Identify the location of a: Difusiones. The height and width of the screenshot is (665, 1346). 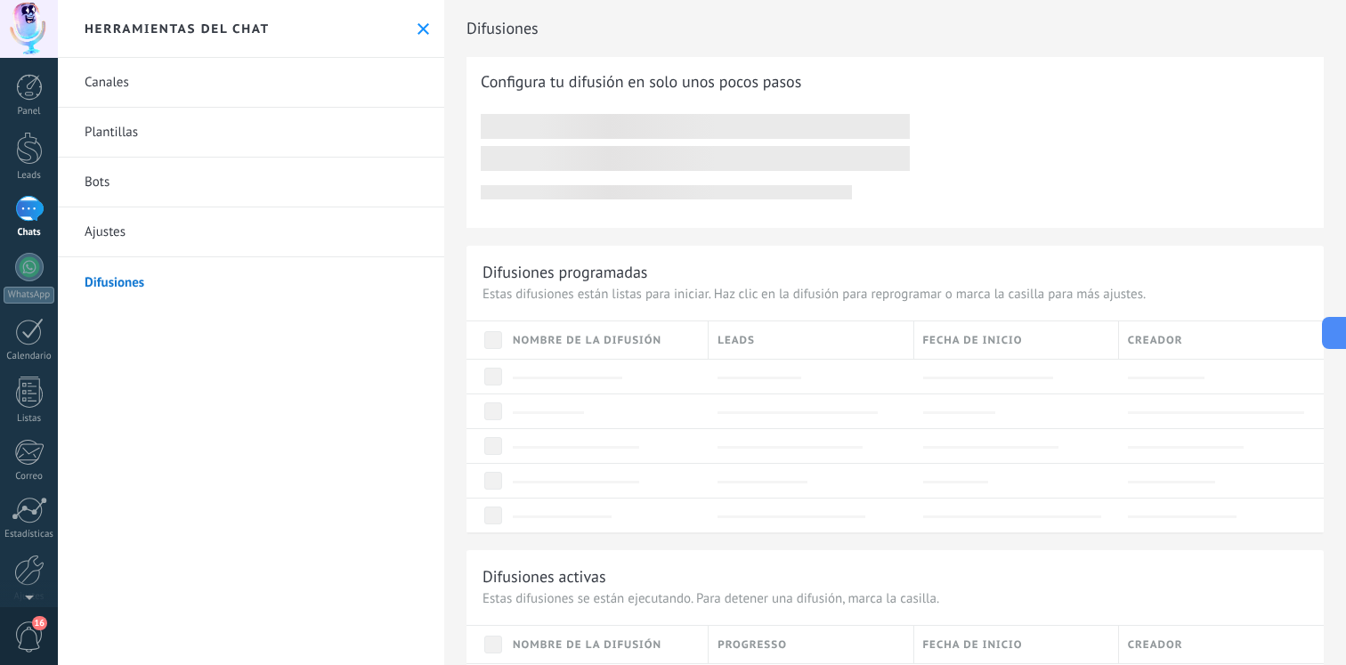
(251, 282).